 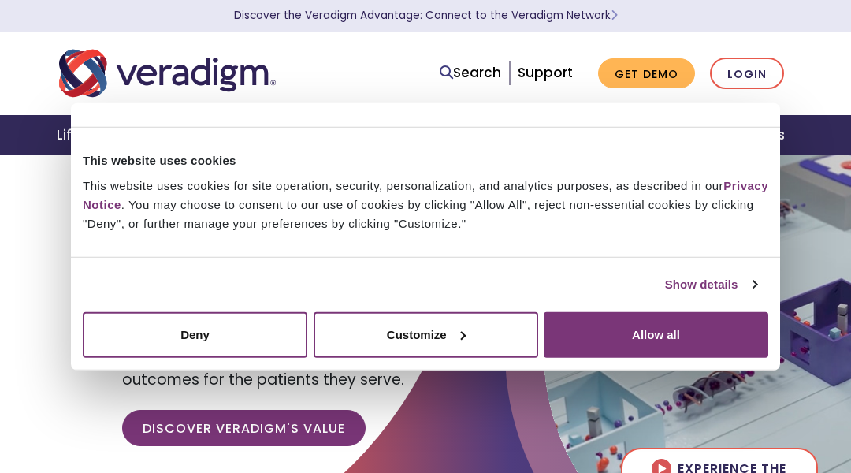 I want to click on a: Veradigm logo, so click(x=167, y=73).